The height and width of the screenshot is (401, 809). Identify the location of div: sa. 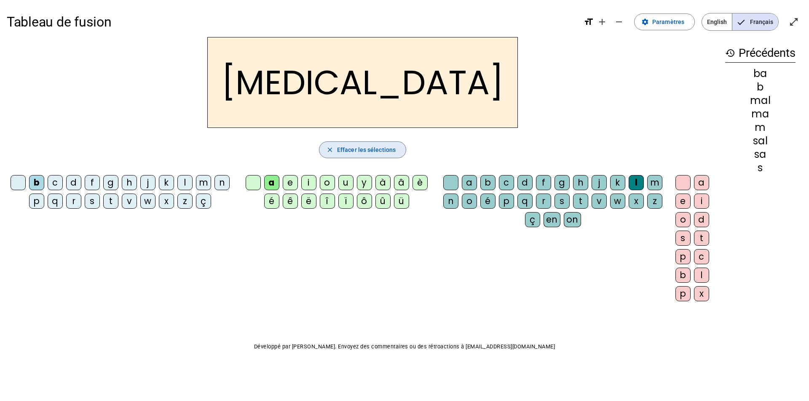
(760, 155).